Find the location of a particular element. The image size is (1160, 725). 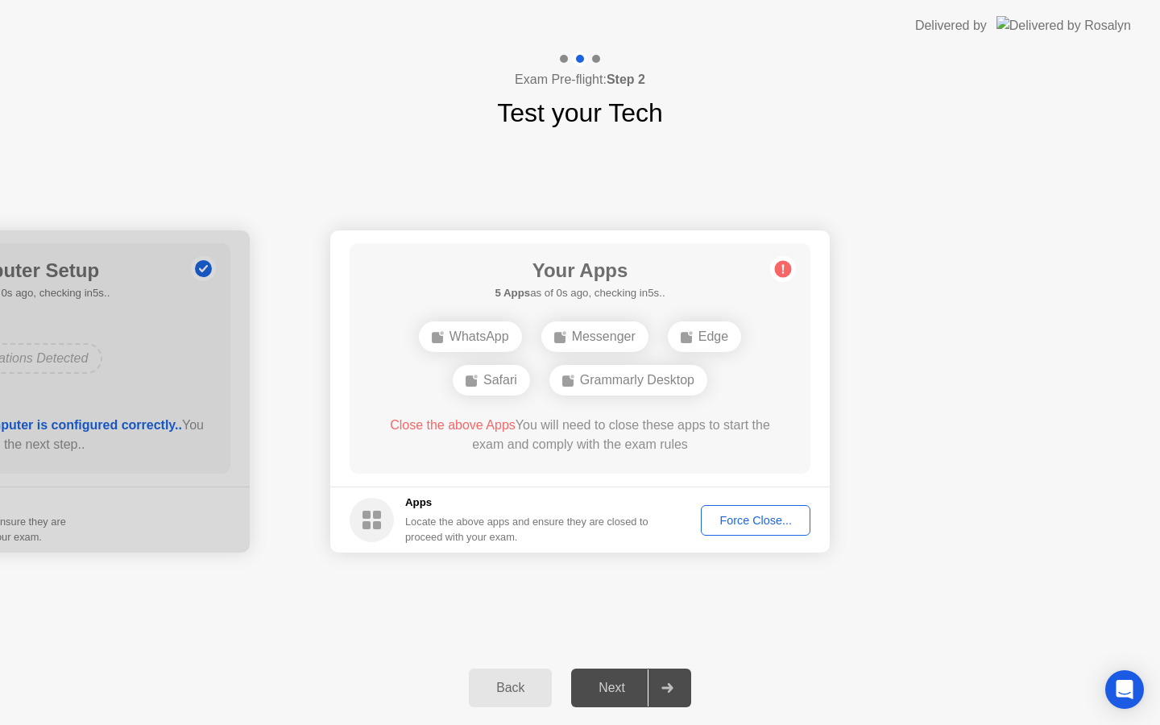

b: 5 Apps is located at coordinates (512, 292).